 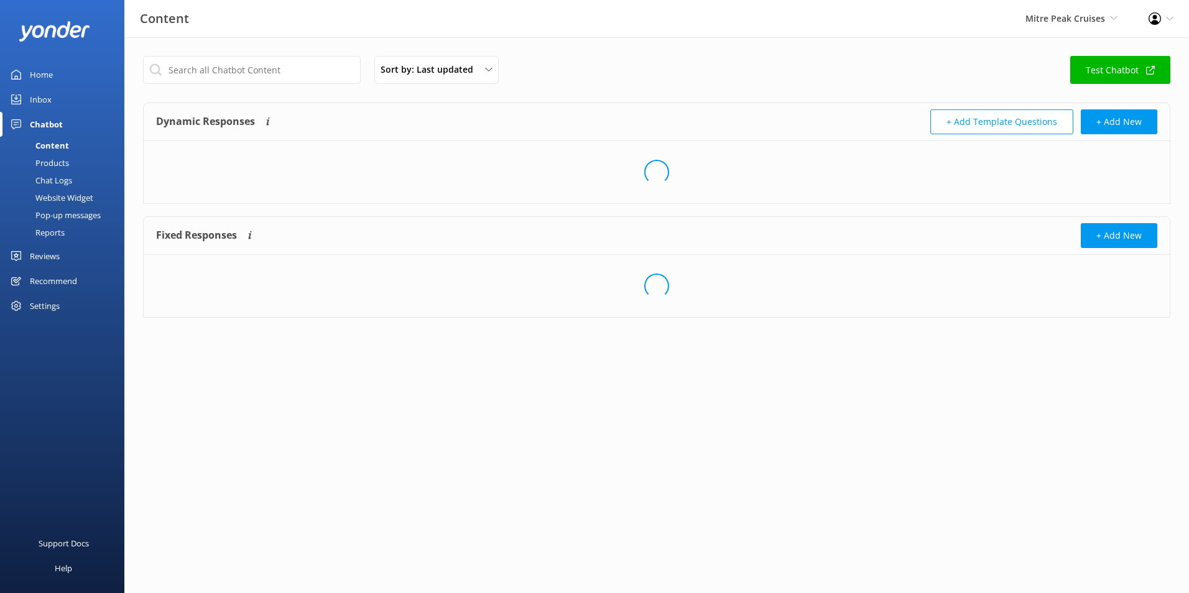 I want to click on h4: Dynamic Responses, so click(x=205, y=122).